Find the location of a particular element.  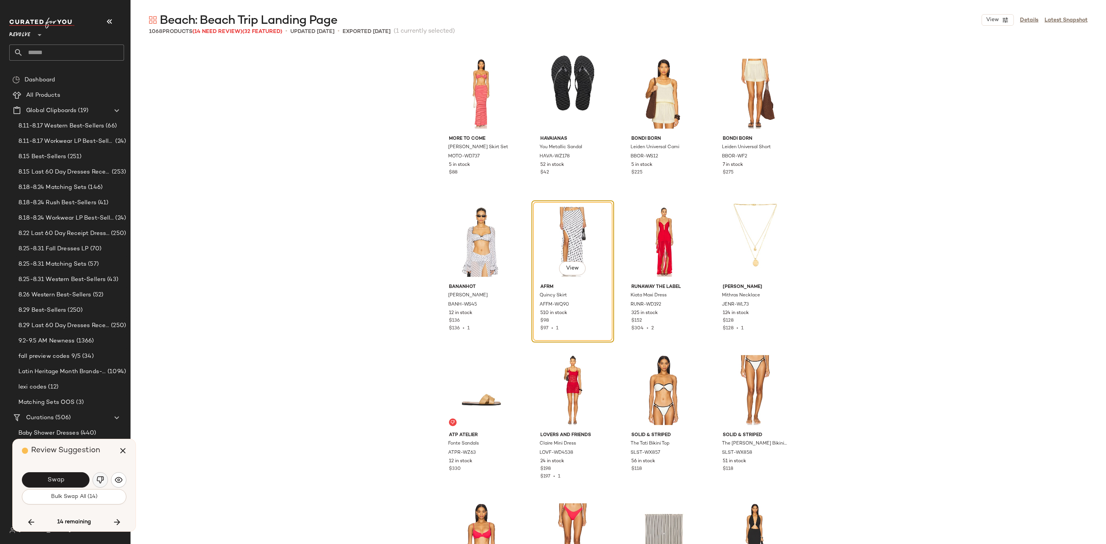

span: 8.18-8.24 Matching Sets is located at coordinates (52, 187).